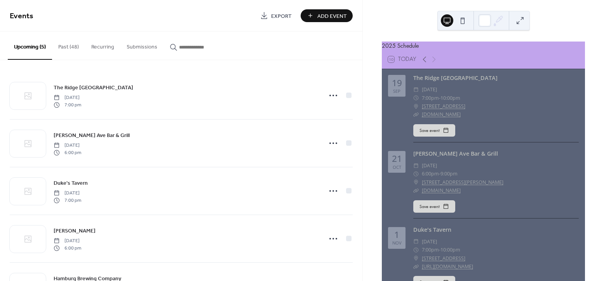  I want to click on a: Export, so click(276, 16).